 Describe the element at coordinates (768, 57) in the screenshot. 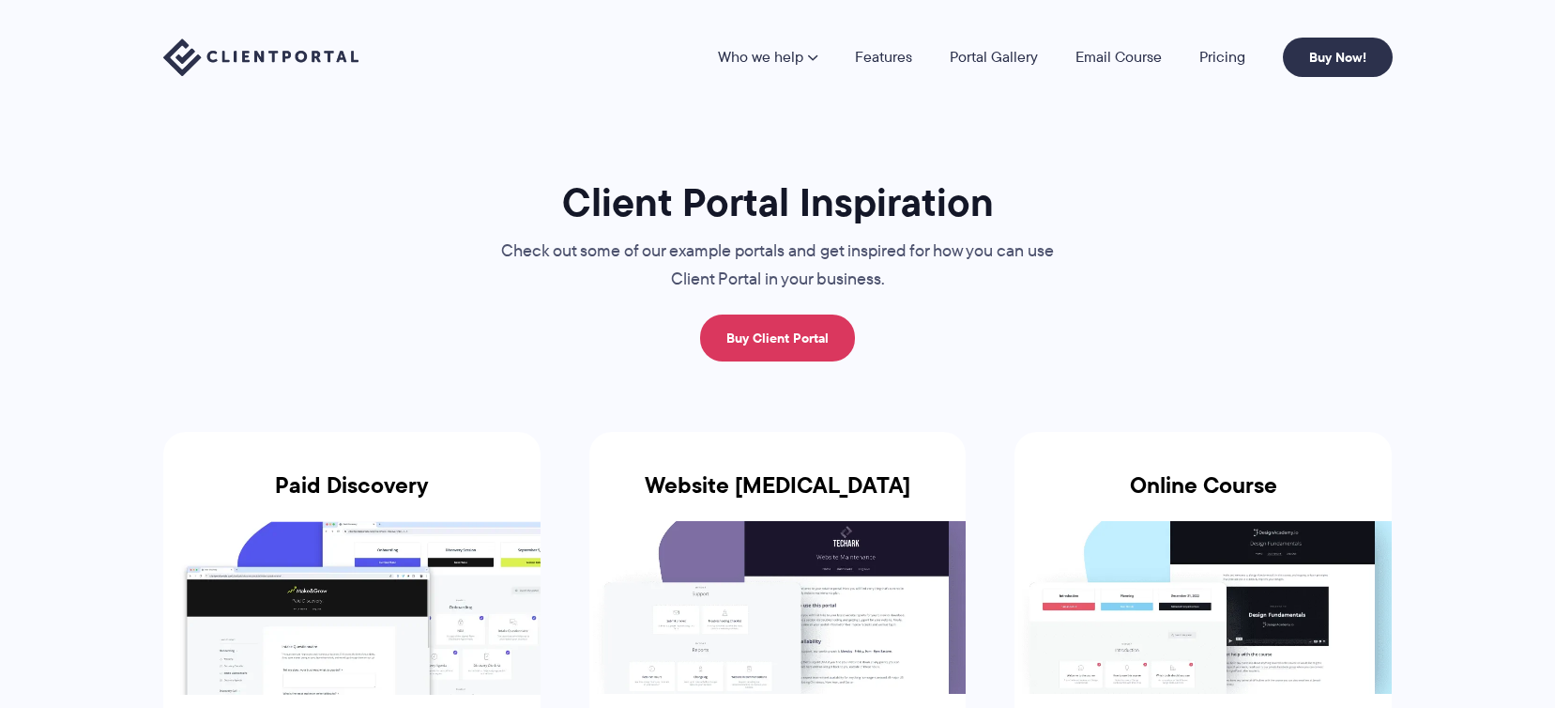

I see `a: Who we help` at that location.